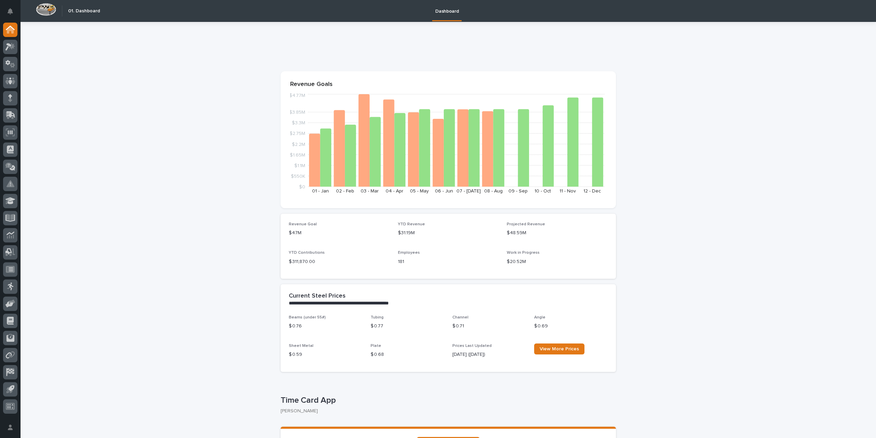  Describe the element at coordinates (559, 349) in the screenshot. I see `span: View More Prices` at that location.